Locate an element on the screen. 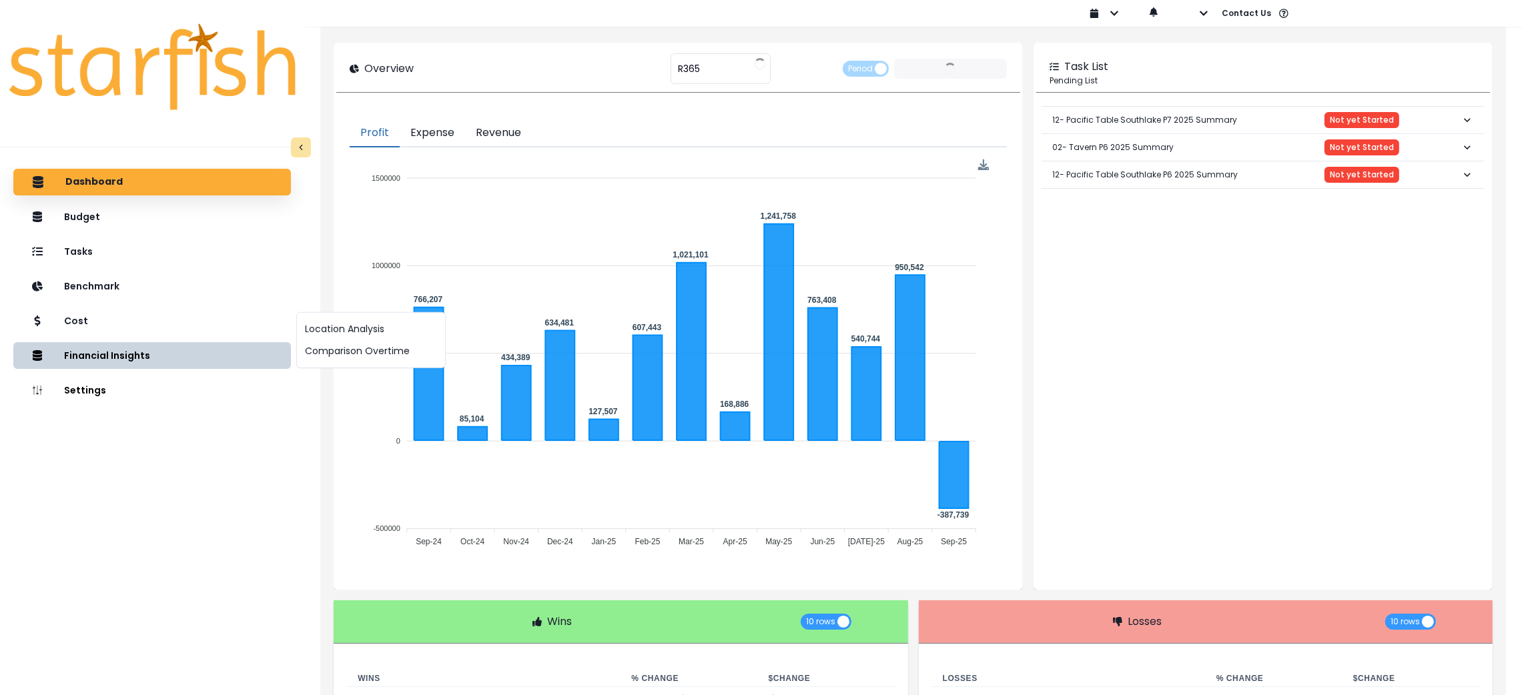  button: Expense is located at coordinates (432, 133).